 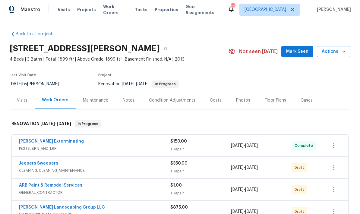 What do you see at coordinates (139, 84) in the screenshot?
I see `span: Renovation` at bounding box center [139, 84].